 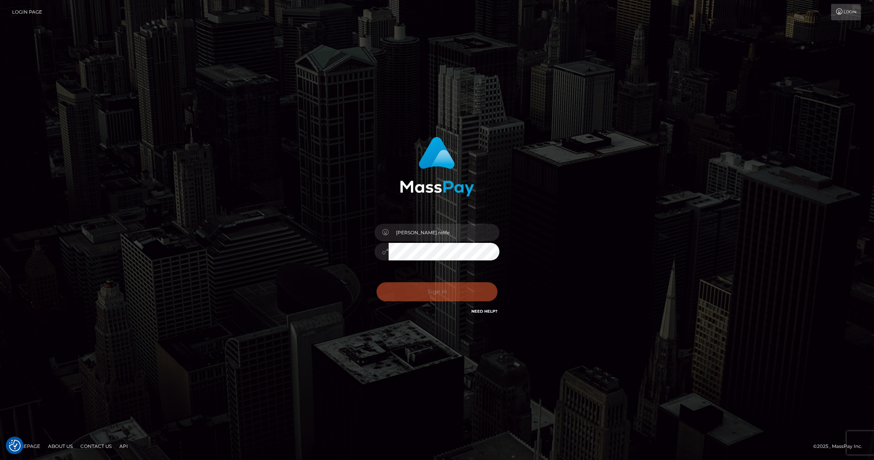 I want to click on a: Homepage, so click(x=26, y=446).